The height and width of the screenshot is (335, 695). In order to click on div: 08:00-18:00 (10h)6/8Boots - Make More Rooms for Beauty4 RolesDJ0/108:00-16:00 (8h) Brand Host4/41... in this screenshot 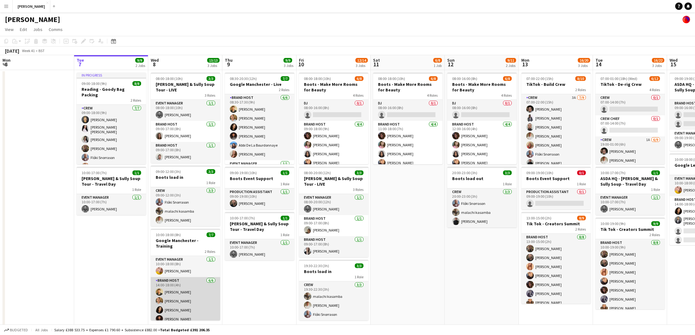, I will do `click(408, 119)`.